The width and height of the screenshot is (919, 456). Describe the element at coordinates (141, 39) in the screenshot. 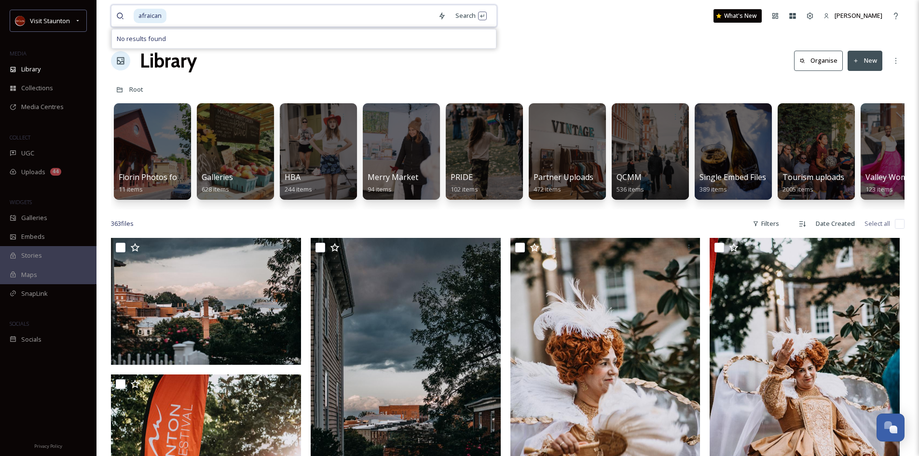

I see `span: No results found` at that location.